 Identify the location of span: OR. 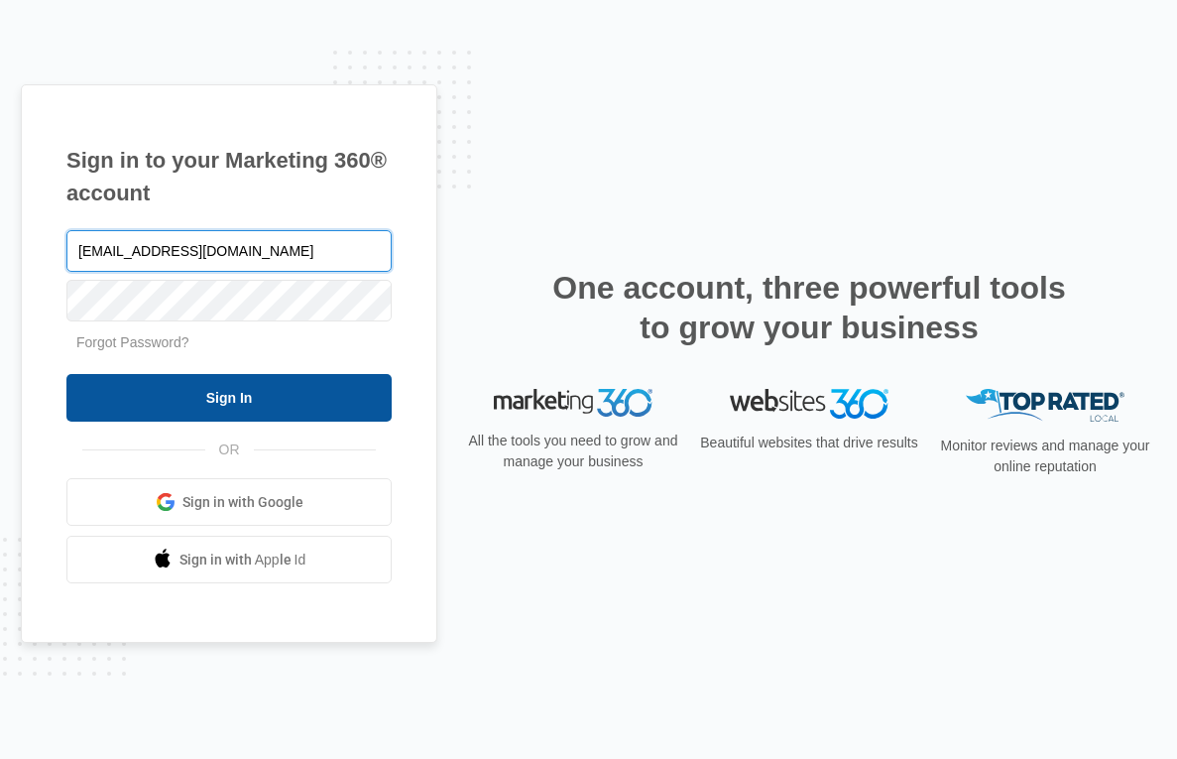
(229, 449).